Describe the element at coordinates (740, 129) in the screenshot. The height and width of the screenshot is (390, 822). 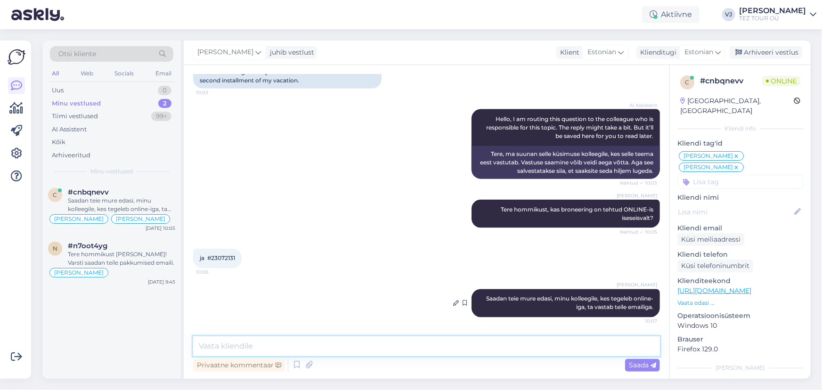
I see `div: Kliendi info` at that location.